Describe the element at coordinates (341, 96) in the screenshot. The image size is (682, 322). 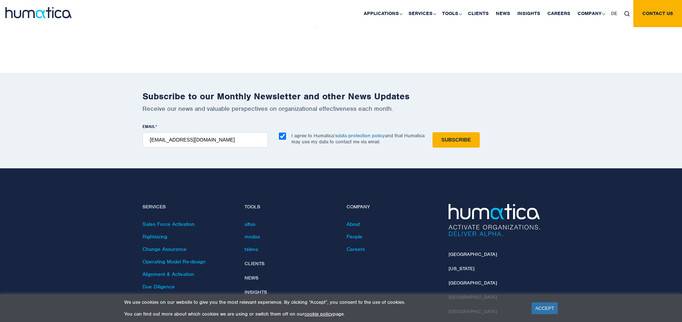
I see `h2: Subscribe to our Monthly Newsletter and other News Updates` at that location.